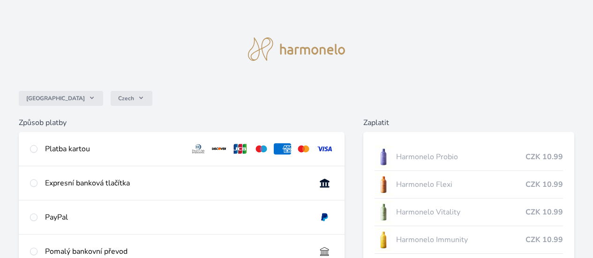 Image resolution: width=593 pixels, height=258 pixels. What do you see at coordinates (384, 240) in the screenshot?
I see `img: IMMUNITY_se_stinem_x-lo.jpg` at bounding box center [384, 240].